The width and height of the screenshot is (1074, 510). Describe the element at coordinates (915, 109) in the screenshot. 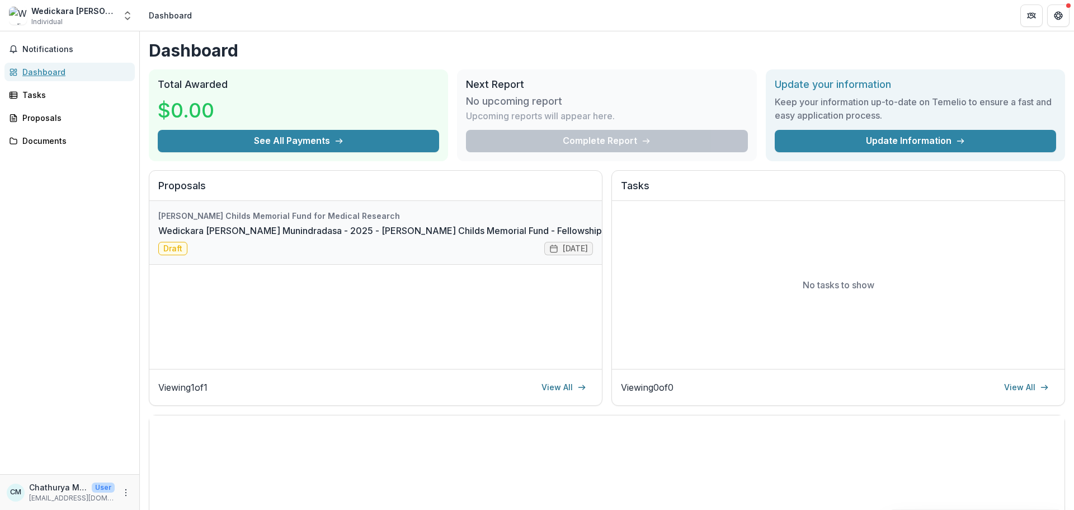

I see `h3: Keep your information up-to-date on Temelio to ensure a fast and easy application process.` at that location.